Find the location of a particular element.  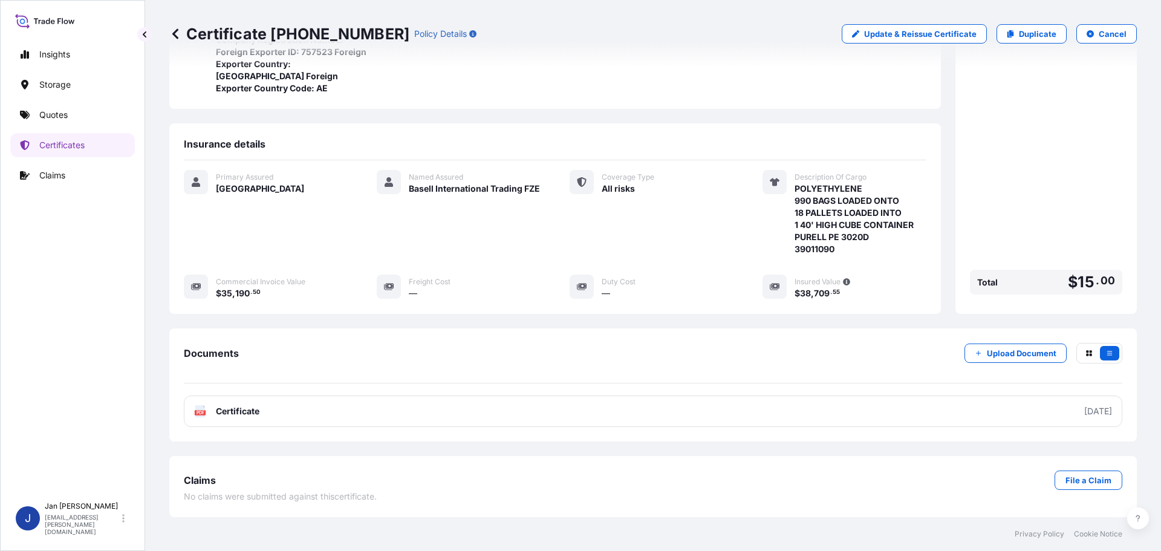

span: 15 is located at coordinates (1085, 282).